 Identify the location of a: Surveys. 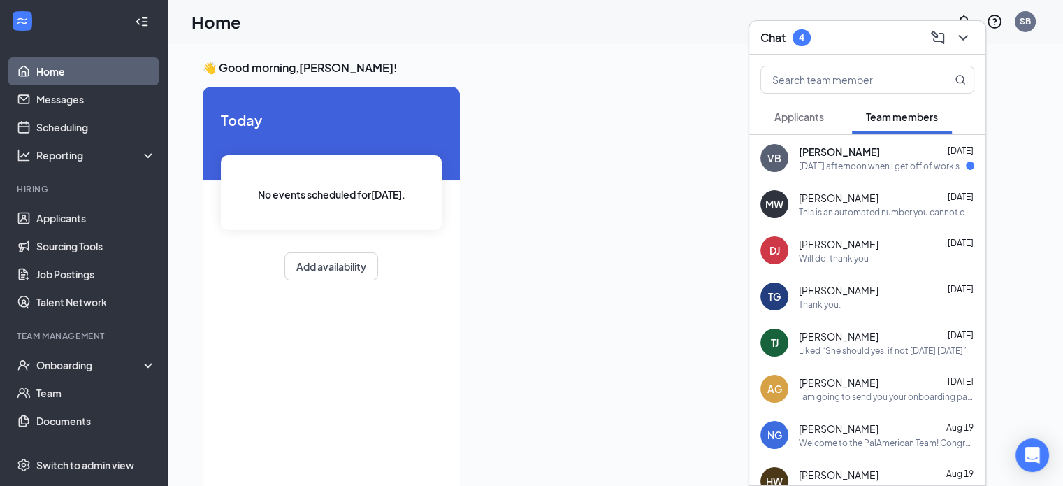
(96, 449).